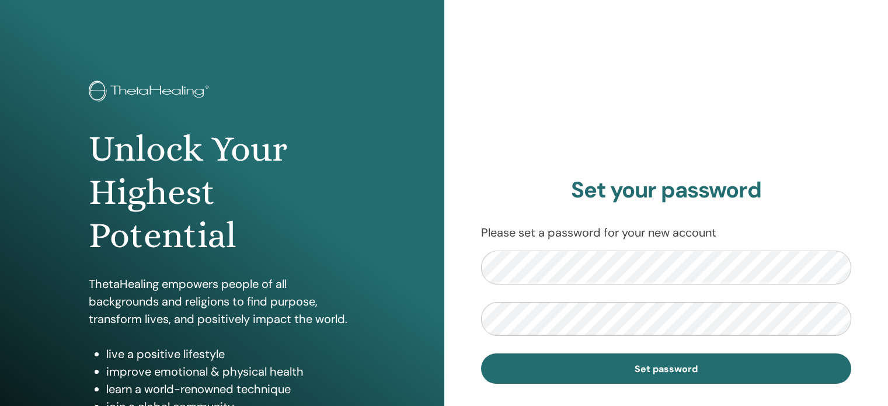 Image resolution: width=888 pixels, height=406 pixels. I want to click on button: Set password, so click(666, 368).